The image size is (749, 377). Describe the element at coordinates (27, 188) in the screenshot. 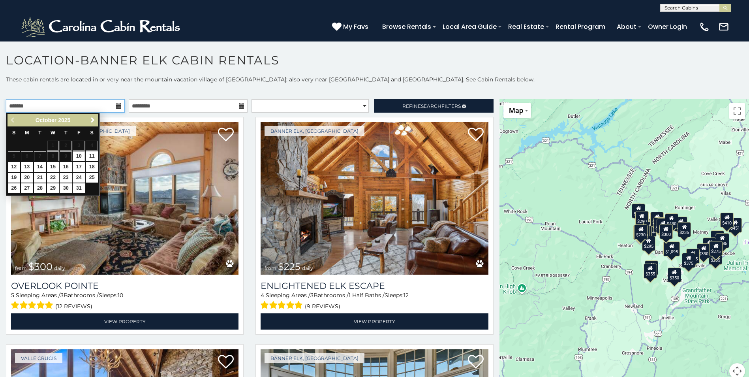

I see `a: 27` at that location.